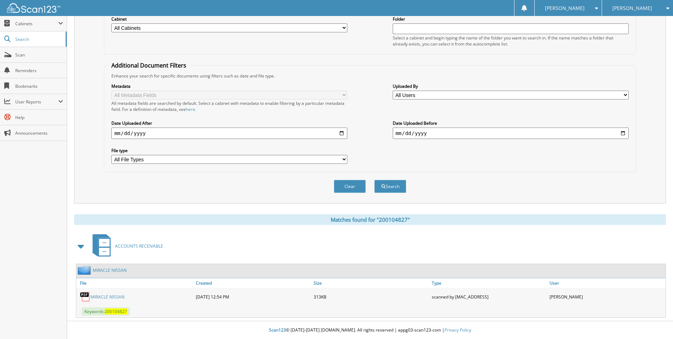  What do you see at coordinates (149, 65) in the screenshot?
I see `legend: Additional Document Filters` at bounding box center [149, 65].